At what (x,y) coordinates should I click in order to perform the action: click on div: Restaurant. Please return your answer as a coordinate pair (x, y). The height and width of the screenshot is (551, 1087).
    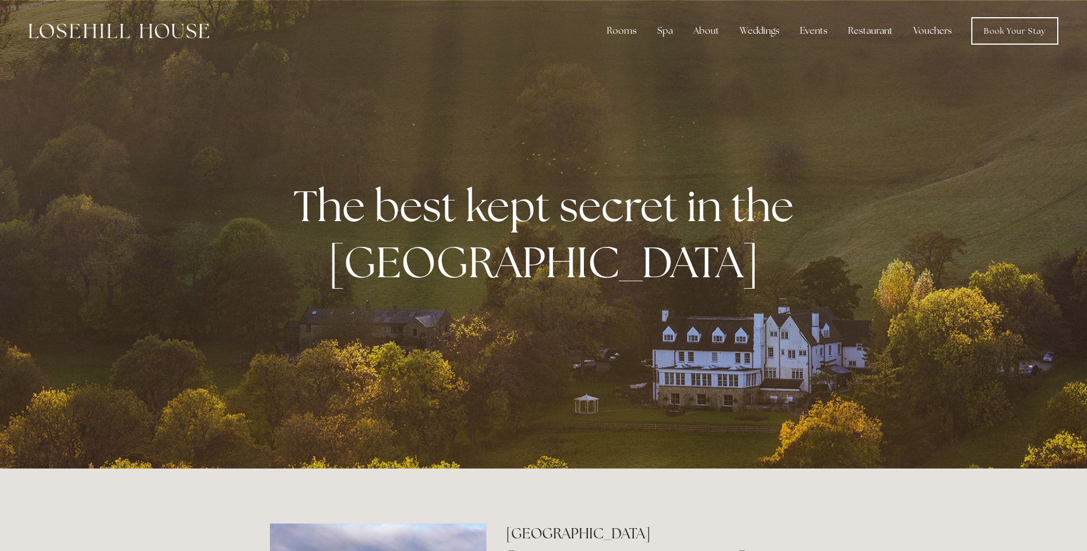
    Looking at the image, I should click on (870, 31).